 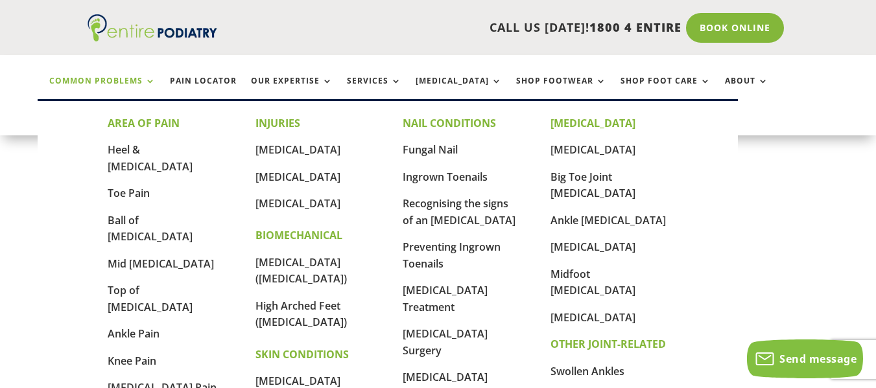 What do you see at coordinates (561, 90) in the screenshot?
I see `a: Shop Footwear` at bounding box center [561, 90].